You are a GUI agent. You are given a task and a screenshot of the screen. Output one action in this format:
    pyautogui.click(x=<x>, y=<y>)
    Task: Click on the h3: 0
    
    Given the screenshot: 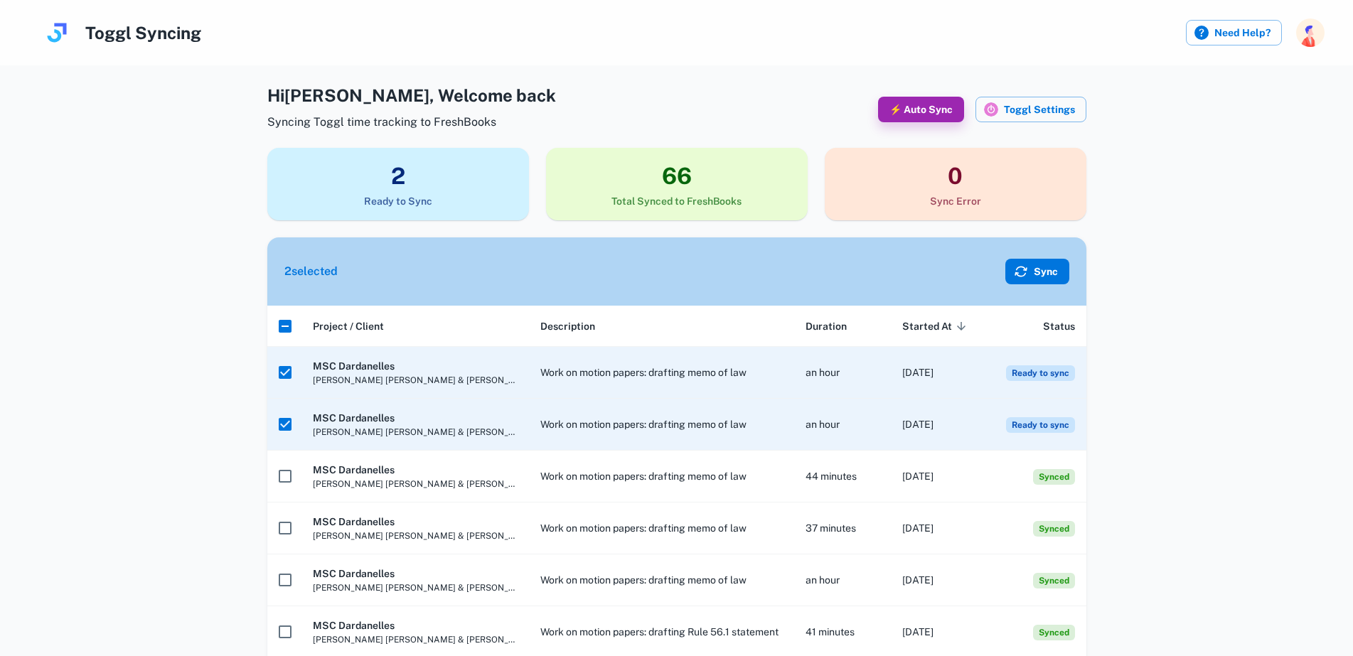 What is the action you would take?
    pyautogui.click(x=956, y=176)
    